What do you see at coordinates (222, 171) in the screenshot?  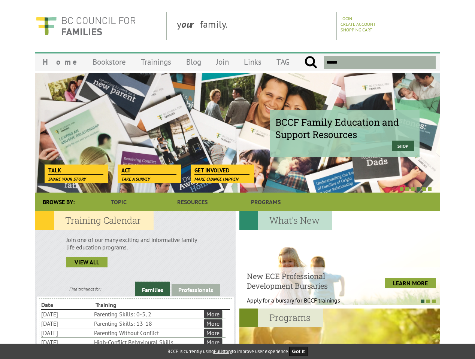 I see `span: Get Involved` at bounding box center [222, 171].